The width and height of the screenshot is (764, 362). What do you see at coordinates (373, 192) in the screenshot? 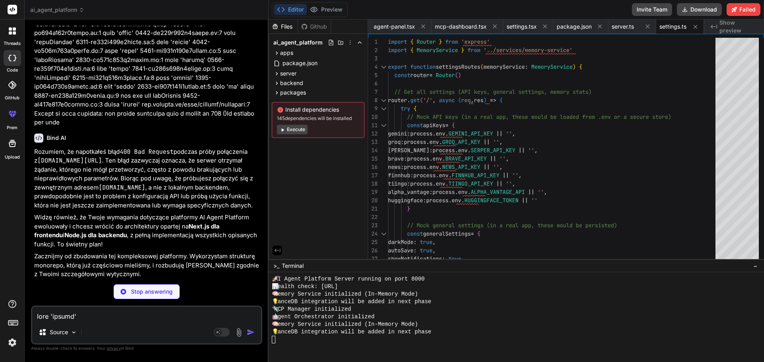
I see `div: 19` at bounding box center [373, 192].